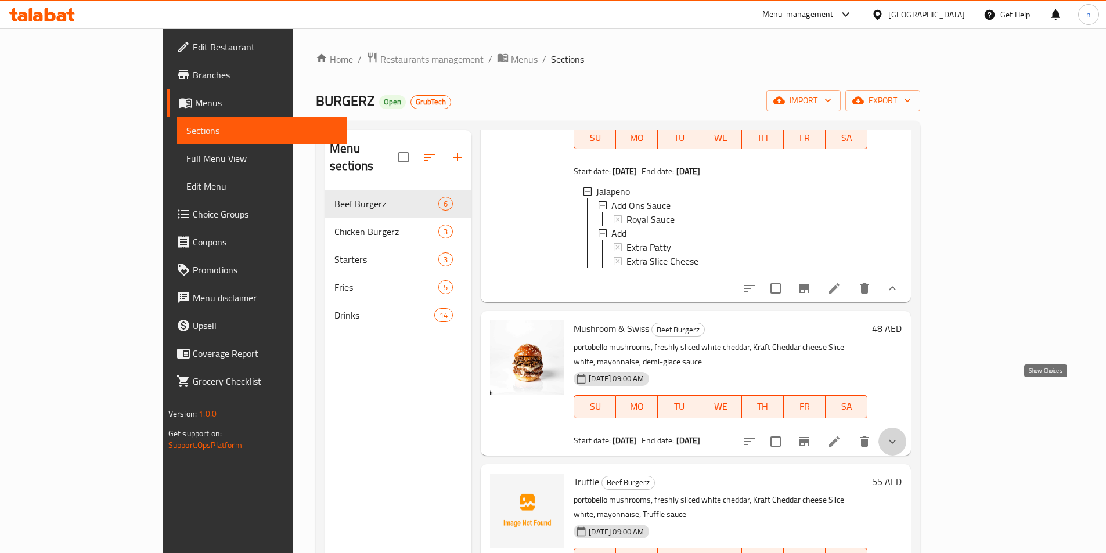  What do you see at coordinates (257, 47) in the screenshot?
I see `a: Edit Restaurant` at bounding box center [257, 47].